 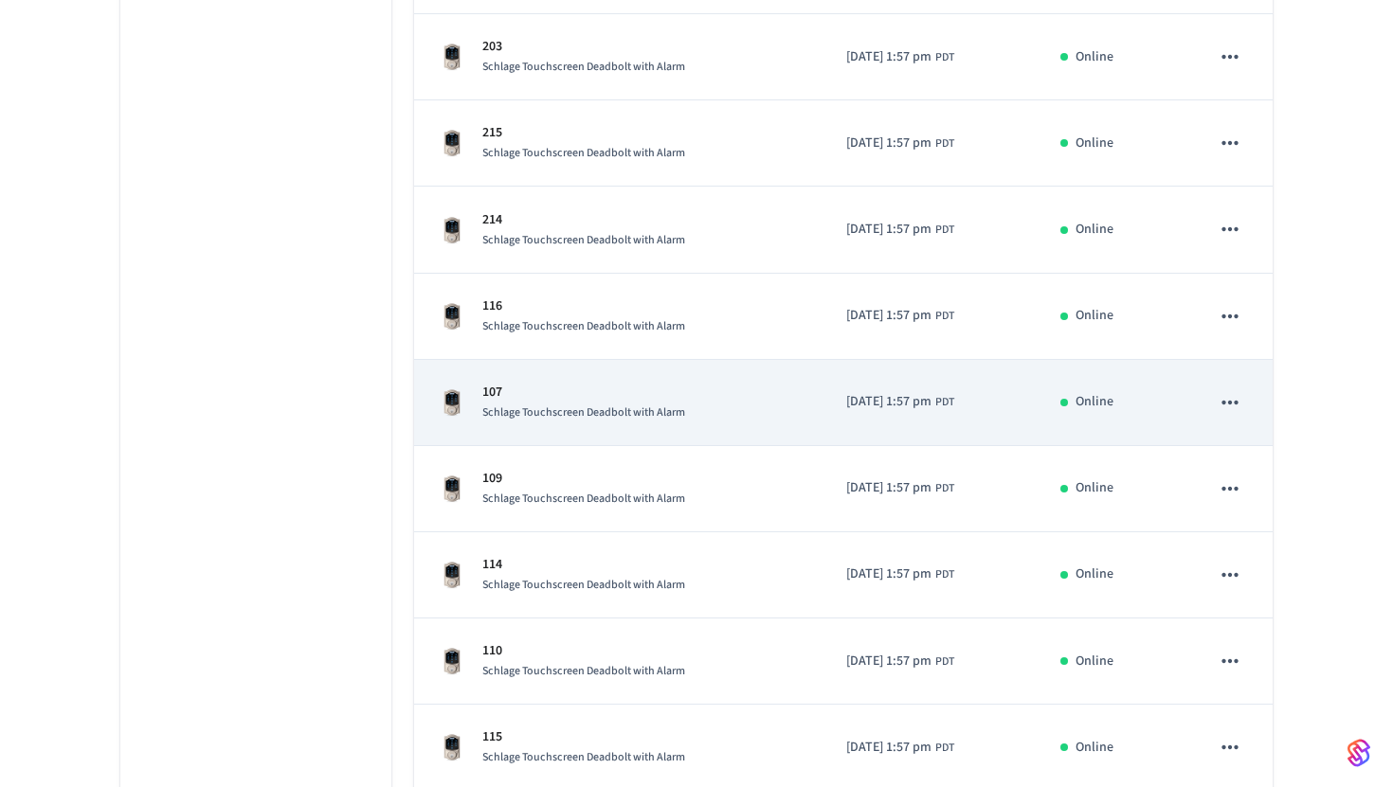 What do you see at coordinates (584, 737) in the screenshot?
I see `p: 115` at bounding box center [584, 737].